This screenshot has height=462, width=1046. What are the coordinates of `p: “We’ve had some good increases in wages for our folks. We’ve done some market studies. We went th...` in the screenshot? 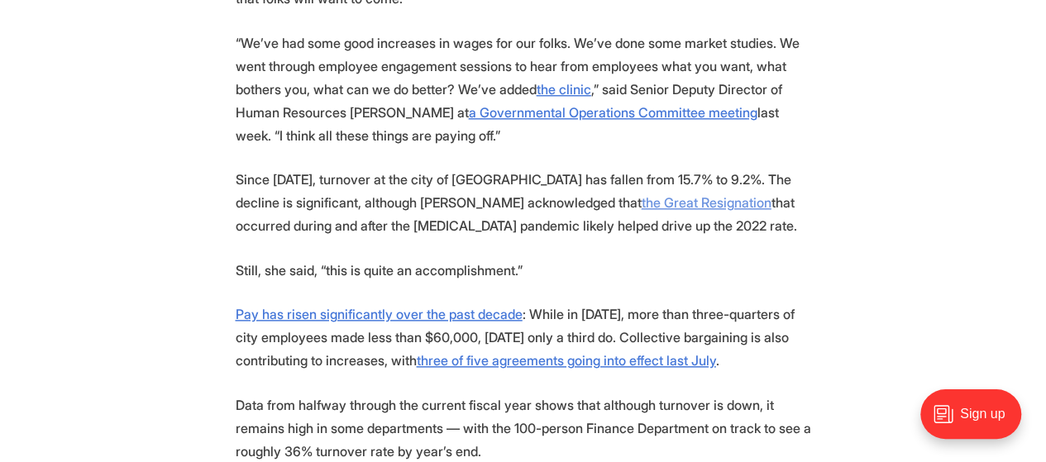 It's located at (523, 89).